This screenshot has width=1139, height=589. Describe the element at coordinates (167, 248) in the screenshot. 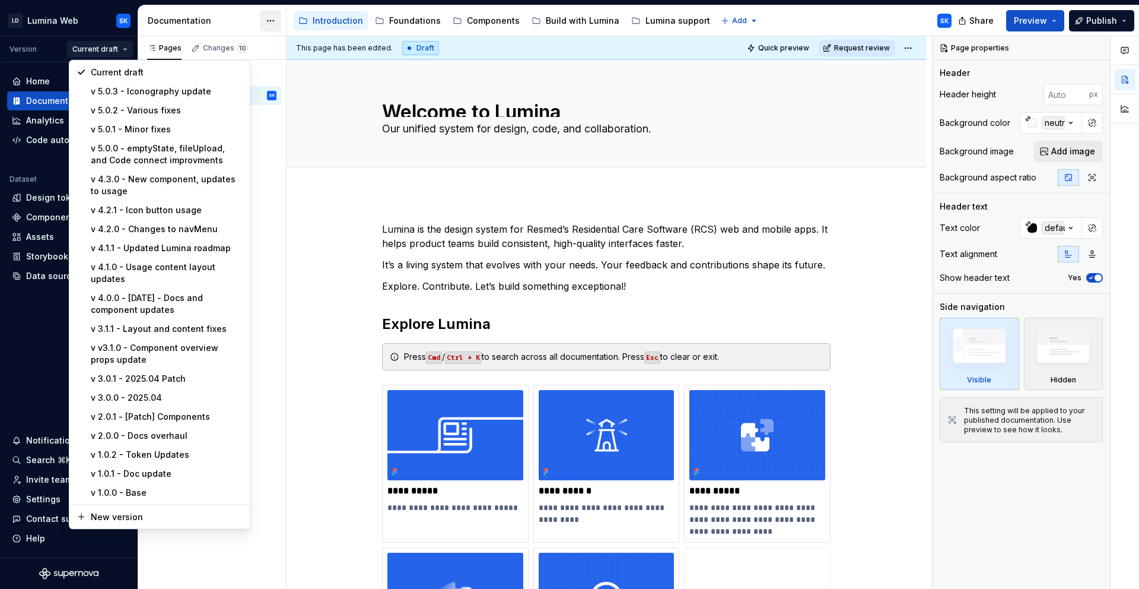

I see `div: v 4.1.1 - Updated Lumina roadmap` at that location.